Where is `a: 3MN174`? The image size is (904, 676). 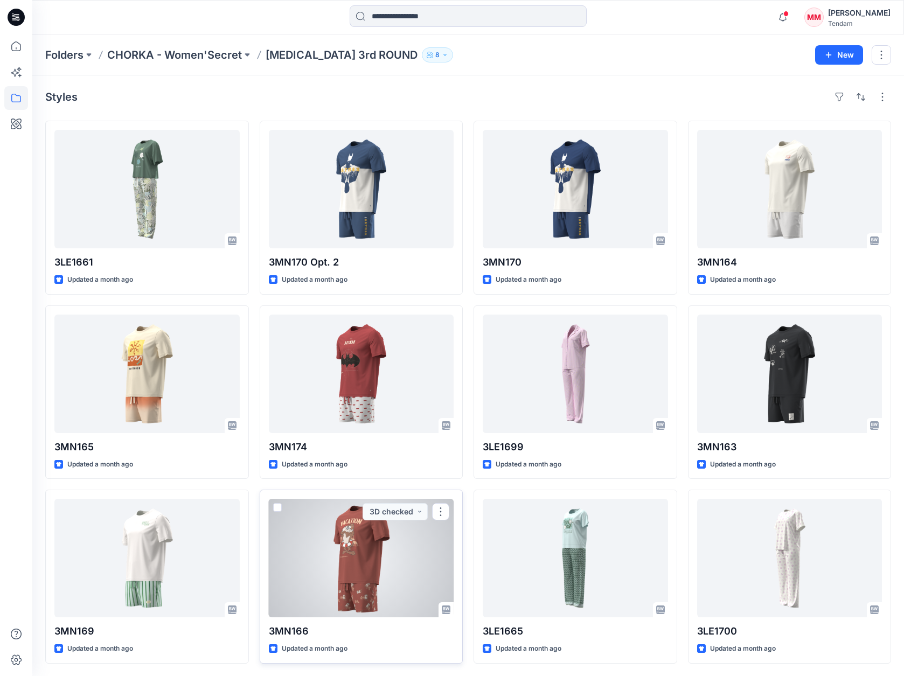 a: 3MN174 is located at coordinates (362, 374).